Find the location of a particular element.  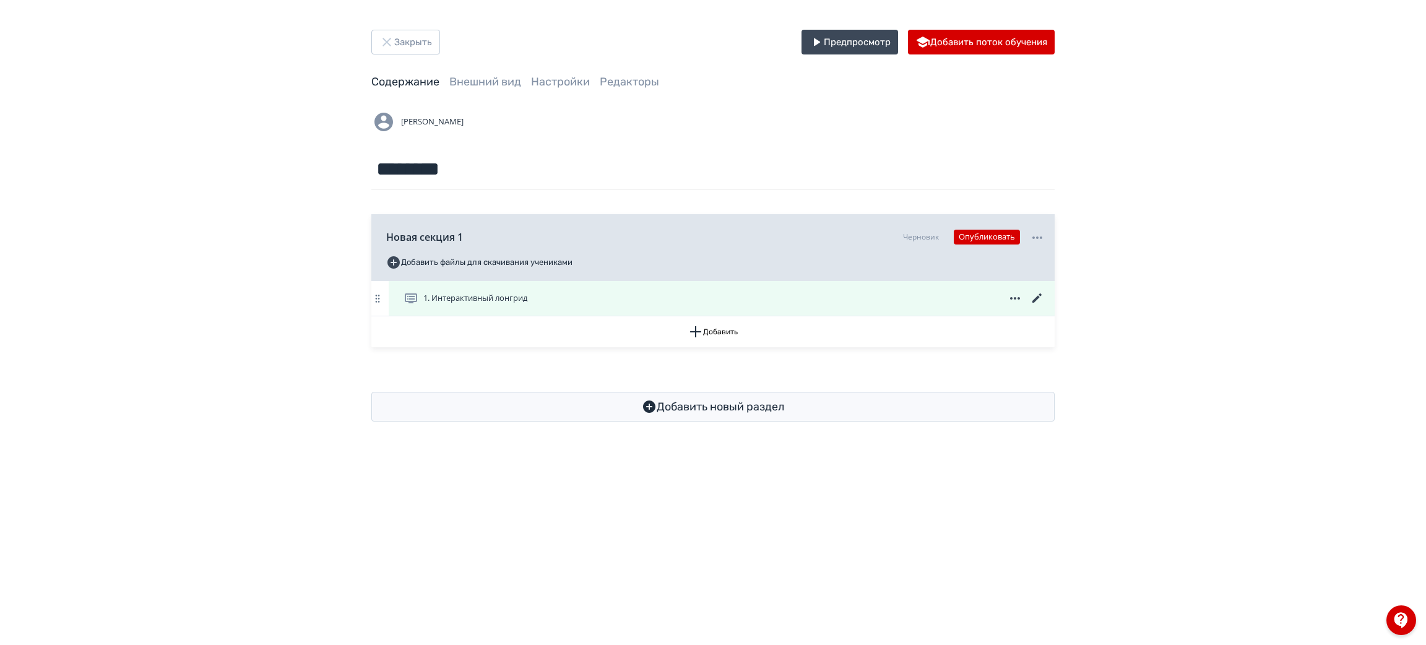

button: Опубликовать is located at coordinates (986, 237).